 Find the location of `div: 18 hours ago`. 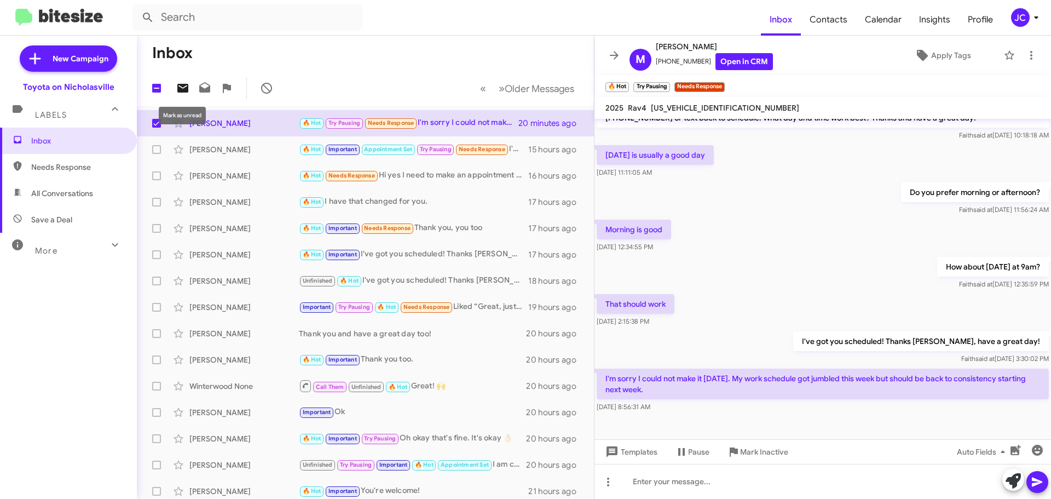

div: 18 hours ago is located at coordinates (557, 281).